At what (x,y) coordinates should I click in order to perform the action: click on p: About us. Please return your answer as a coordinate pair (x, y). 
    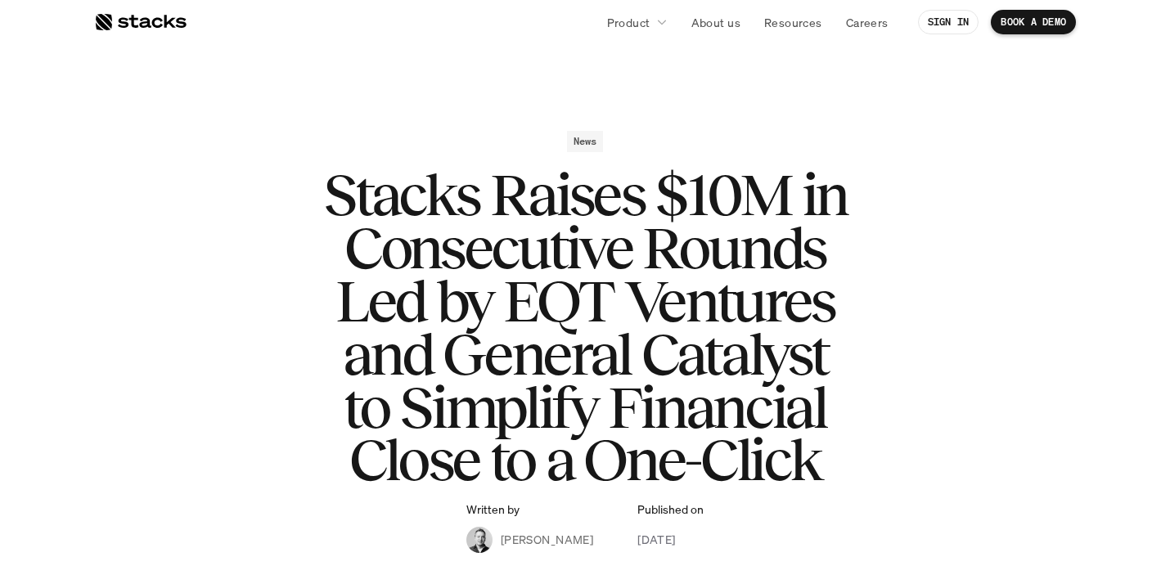
    Looking at the image, I should click on (716, 22).